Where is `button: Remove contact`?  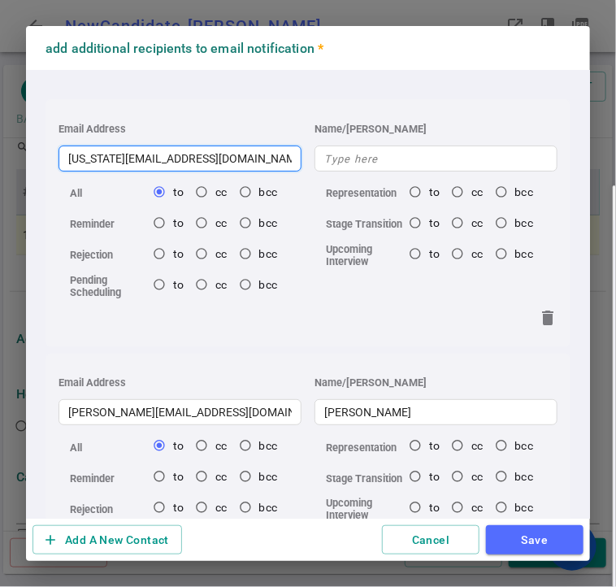 button: Remove contact is located at coordinates (548, 318).